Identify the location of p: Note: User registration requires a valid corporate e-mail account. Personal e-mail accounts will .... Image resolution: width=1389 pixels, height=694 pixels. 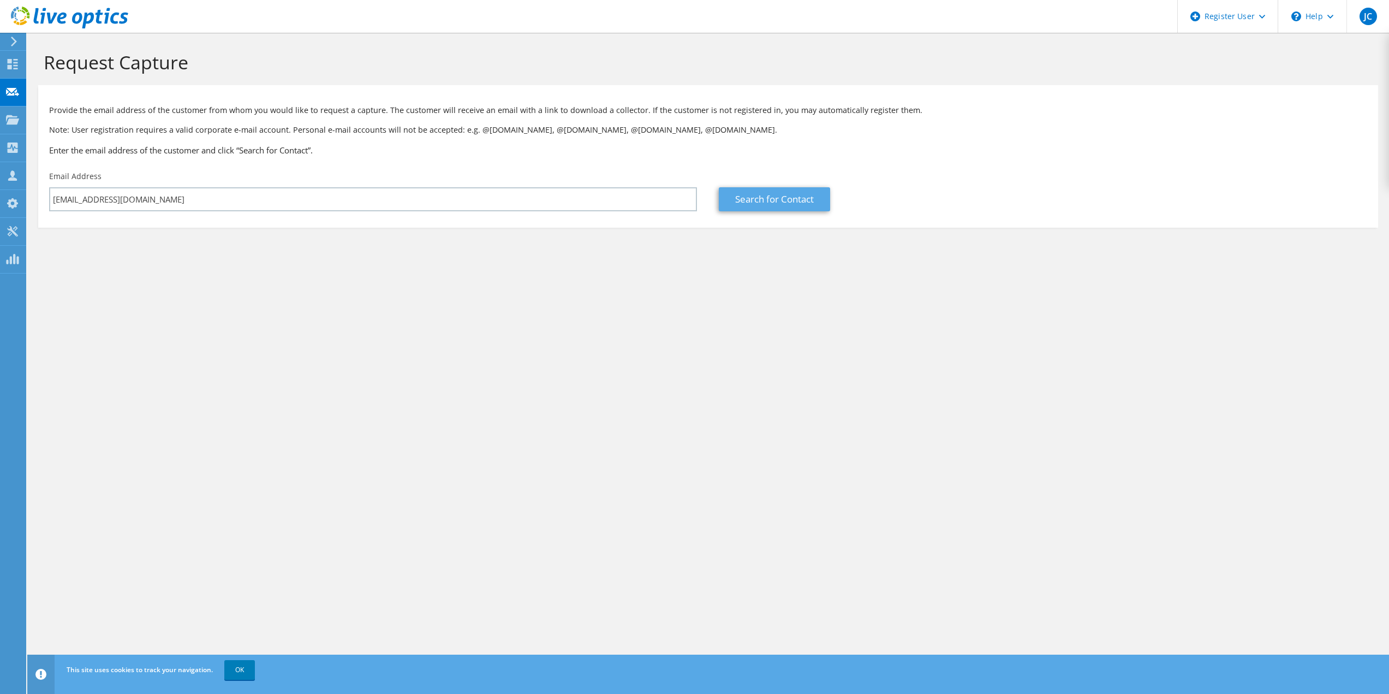
(708, 130).